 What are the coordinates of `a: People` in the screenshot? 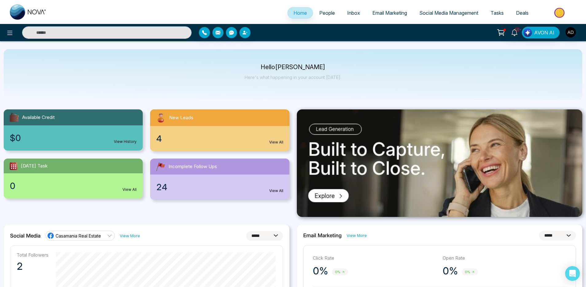 It's located at (327, 13).